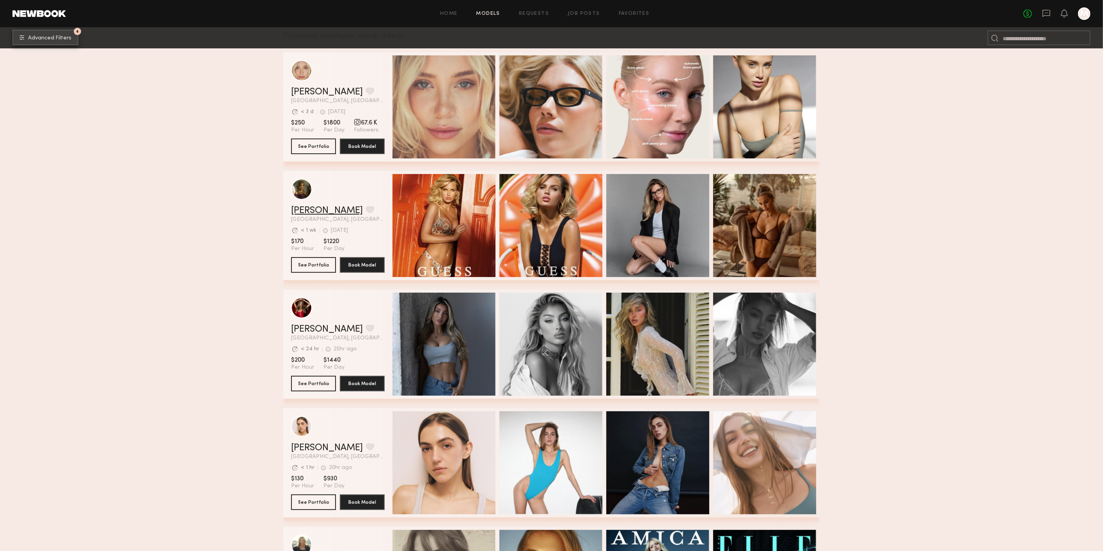  What do you see at coordinates (334, 360) in the screenshot?
I see `span: $1440` at bounding box center [334, 360].